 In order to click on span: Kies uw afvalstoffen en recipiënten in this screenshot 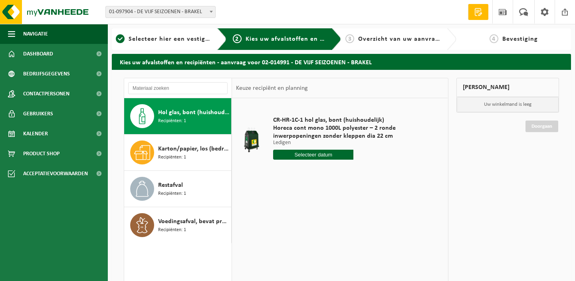, I will do `click(300, 39)`.